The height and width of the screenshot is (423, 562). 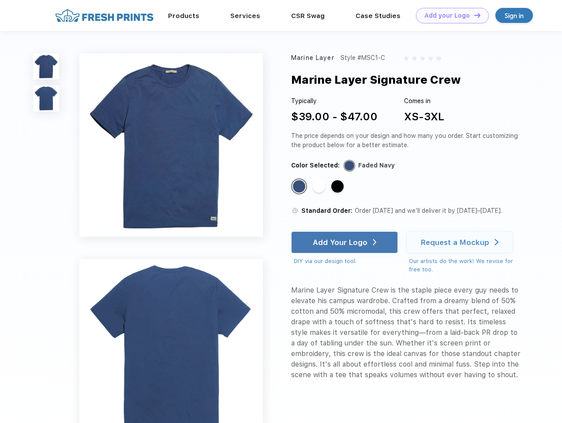 What do you see at coordinates (406, 141) in the screenshot?
I see `div: The price depends on your design and how many you order. Start customizing the product below for ...` at bounding box center [406, 141].